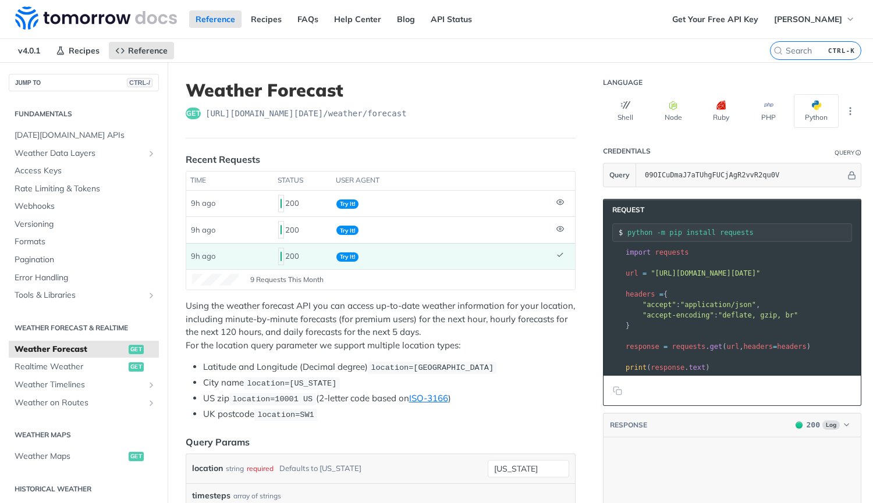  Describe the element at coordinates (84, 489) in the screenshot. I see `h2: Historical Weather` at that location.